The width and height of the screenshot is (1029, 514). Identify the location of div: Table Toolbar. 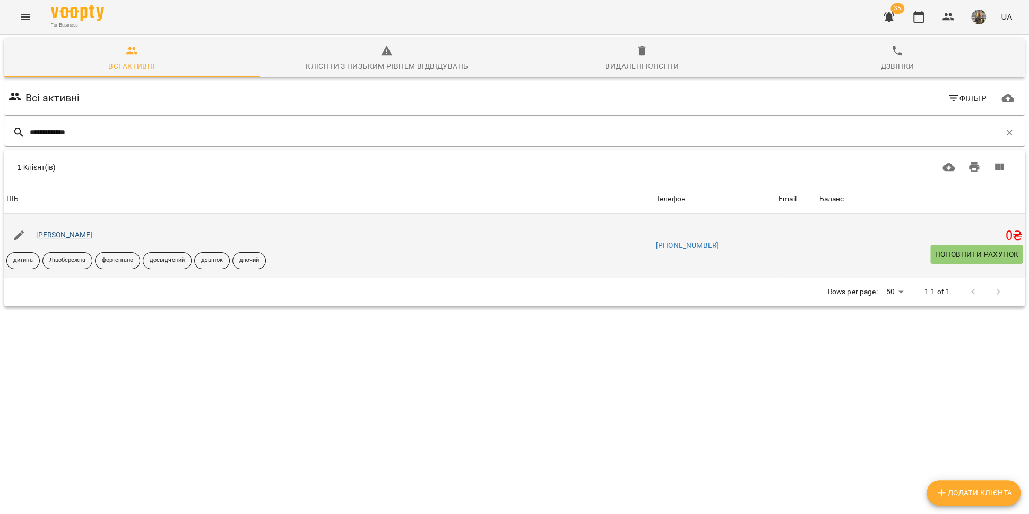
(514, 167).